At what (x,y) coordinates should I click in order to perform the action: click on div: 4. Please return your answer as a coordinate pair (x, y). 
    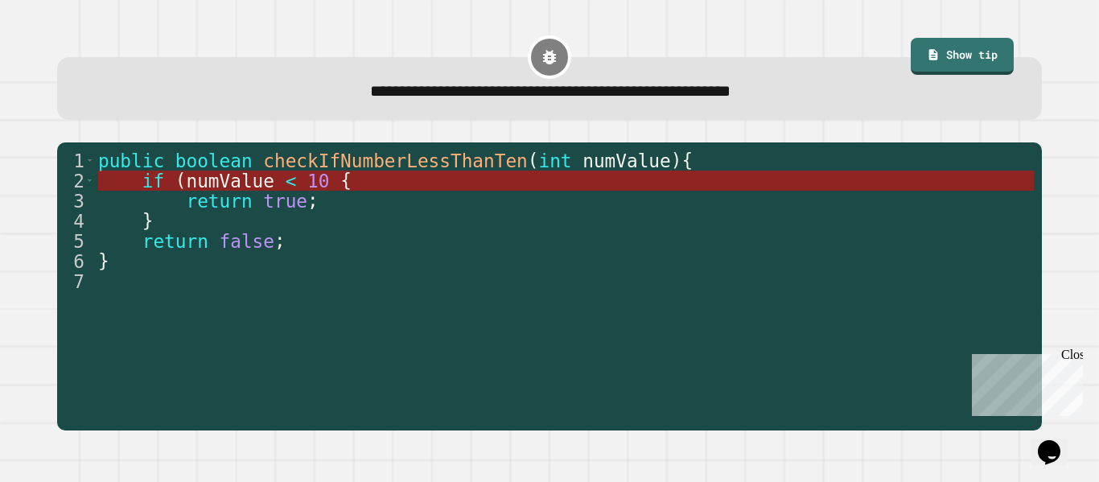
    Looking at the image, I should click on (76, 220).